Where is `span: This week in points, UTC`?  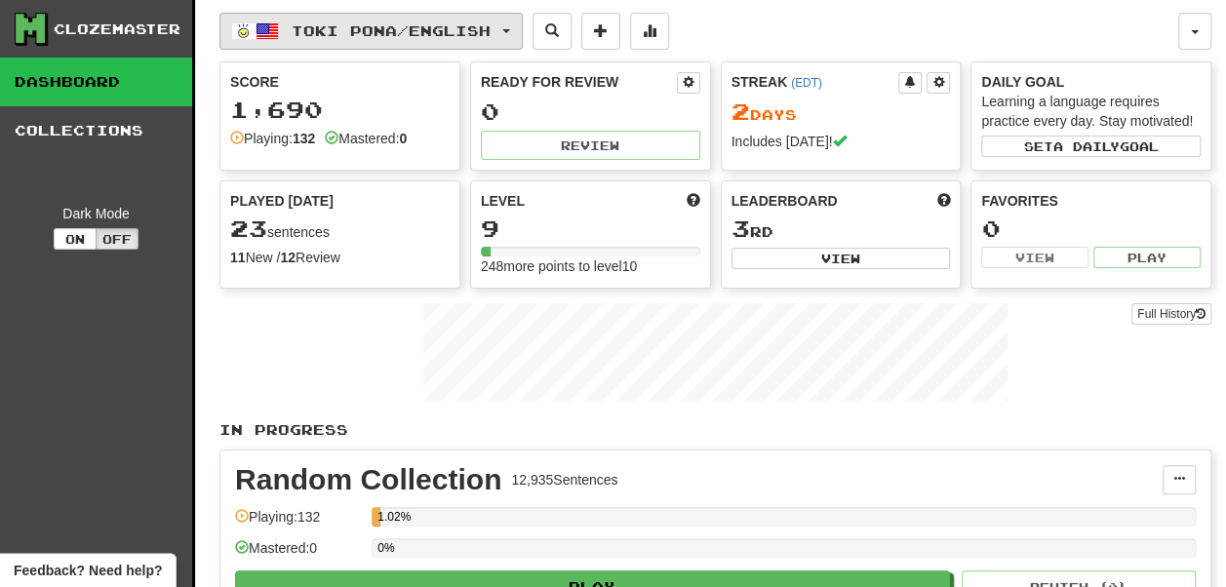
span: This week in points, UTC is located at coordinates (943, 201).